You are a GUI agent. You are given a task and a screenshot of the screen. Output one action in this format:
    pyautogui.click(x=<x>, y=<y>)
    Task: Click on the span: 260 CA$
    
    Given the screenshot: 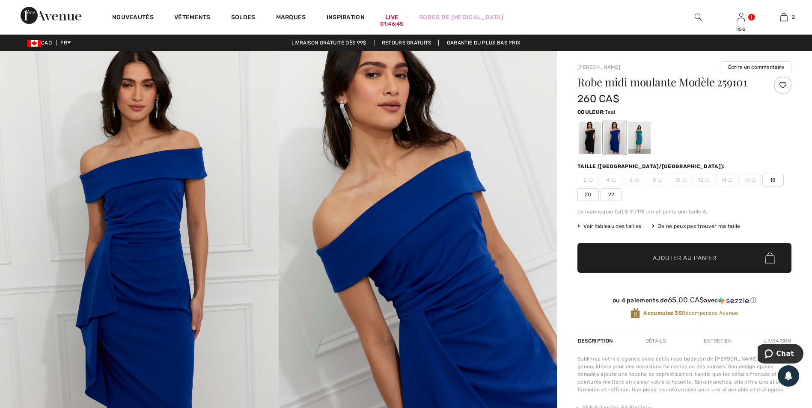 What is the action you would take?
    pyautogui.click(x=598, y=99)
    